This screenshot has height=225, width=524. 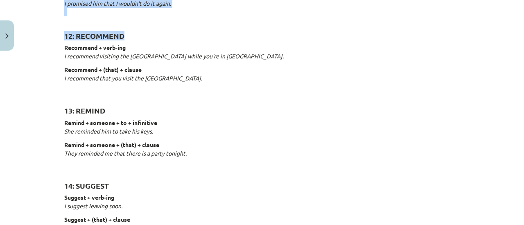 I want to click on strong: 13: REMIND, so click(x=85, y=110).